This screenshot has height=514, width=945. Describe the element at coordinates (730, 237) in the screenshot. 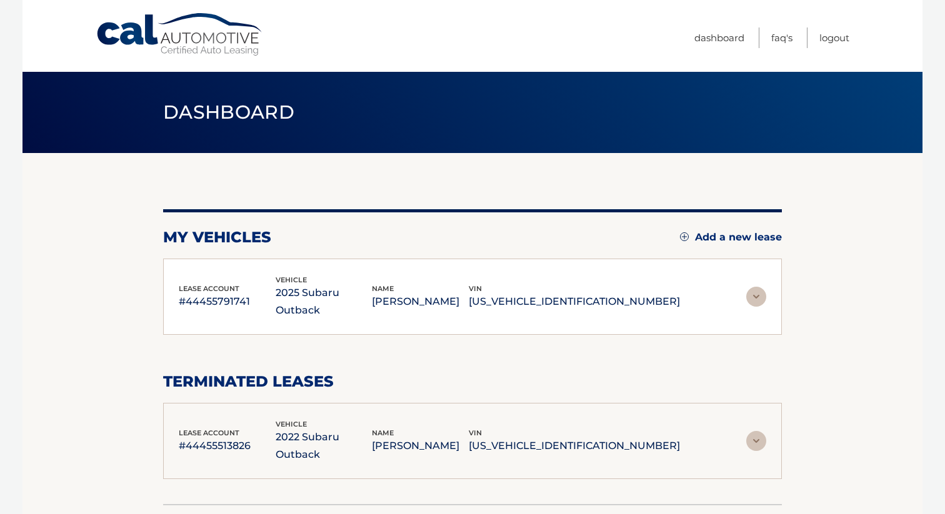

I see `a: Add a new lease` at that location.